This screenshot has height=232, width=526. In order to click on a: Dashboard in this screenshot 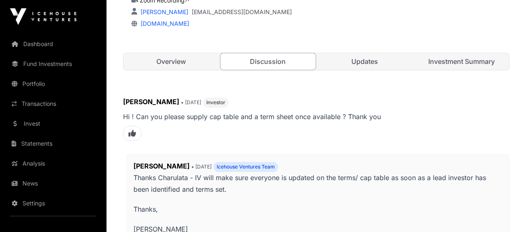, I will do `click(53, 44)`.